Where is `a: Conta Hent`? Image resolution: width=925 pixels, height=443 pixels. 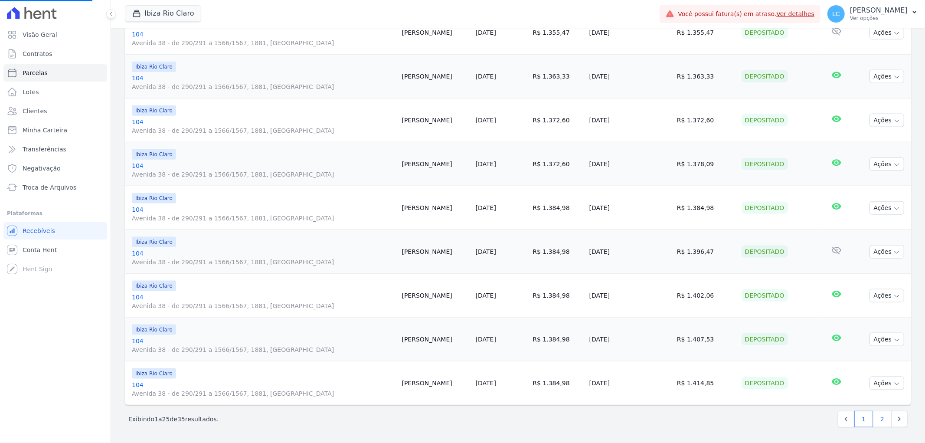 a: Conta Hent is located at coordinates (55, 250).